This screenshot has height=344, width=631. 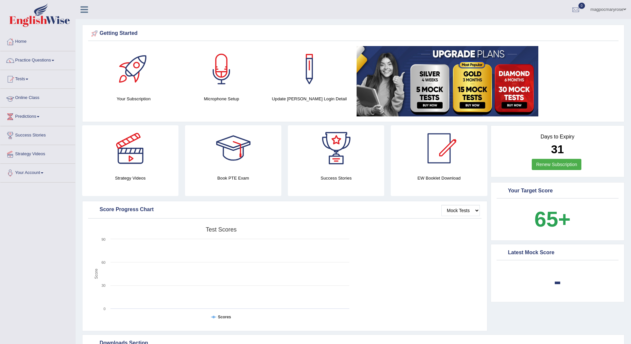 What do you see at coordinates (233, 178) in the screenshot?
I see `h4: Book PTE Exam` at bounding box center [233, 178].